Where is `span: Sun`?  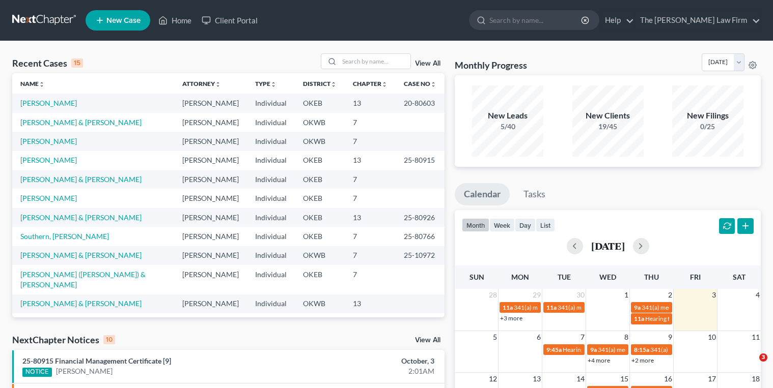 span: Sun is located at coordinates (477, 277).